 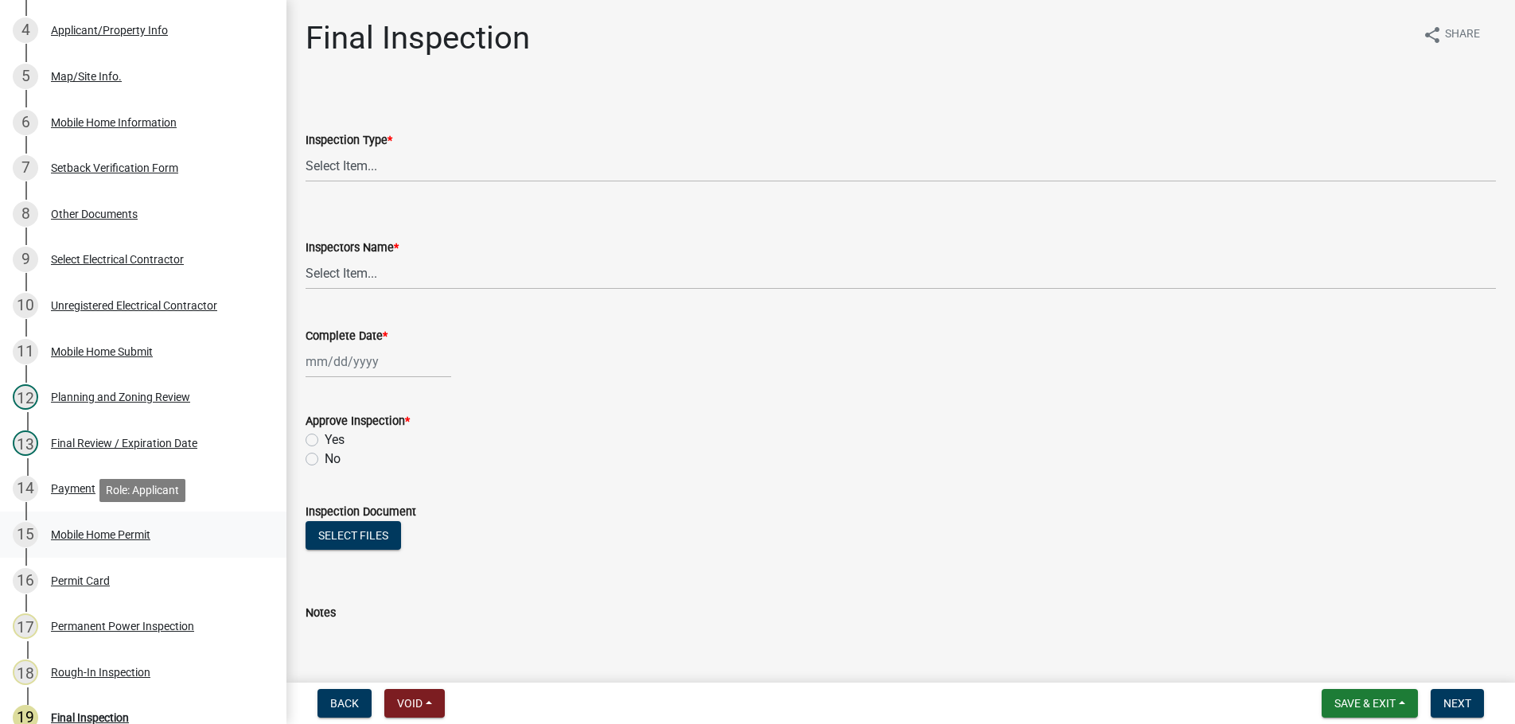 I want to click on div: 18, so click(x=25, y=672).